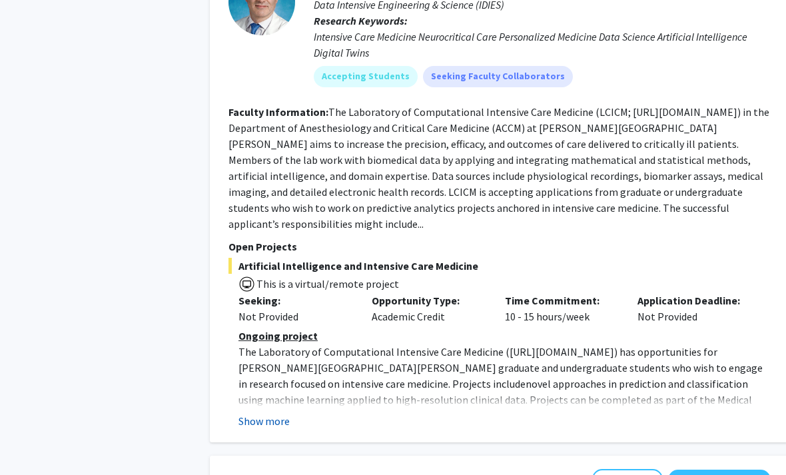  What do you see at coordinates (495, 400) in the screenshot?
I see `span: novel approaches in prediction and classification using machine learning applied to high-resoluti...` at bounding box center [495, 400].